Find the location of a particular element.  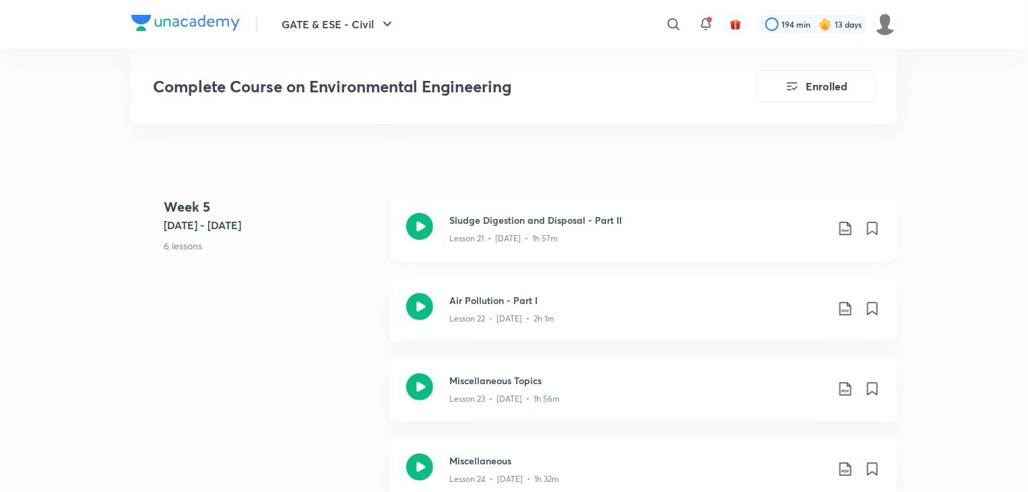

h3: Complete Course on Environmental Engineering is located at coordinates (416, 86).